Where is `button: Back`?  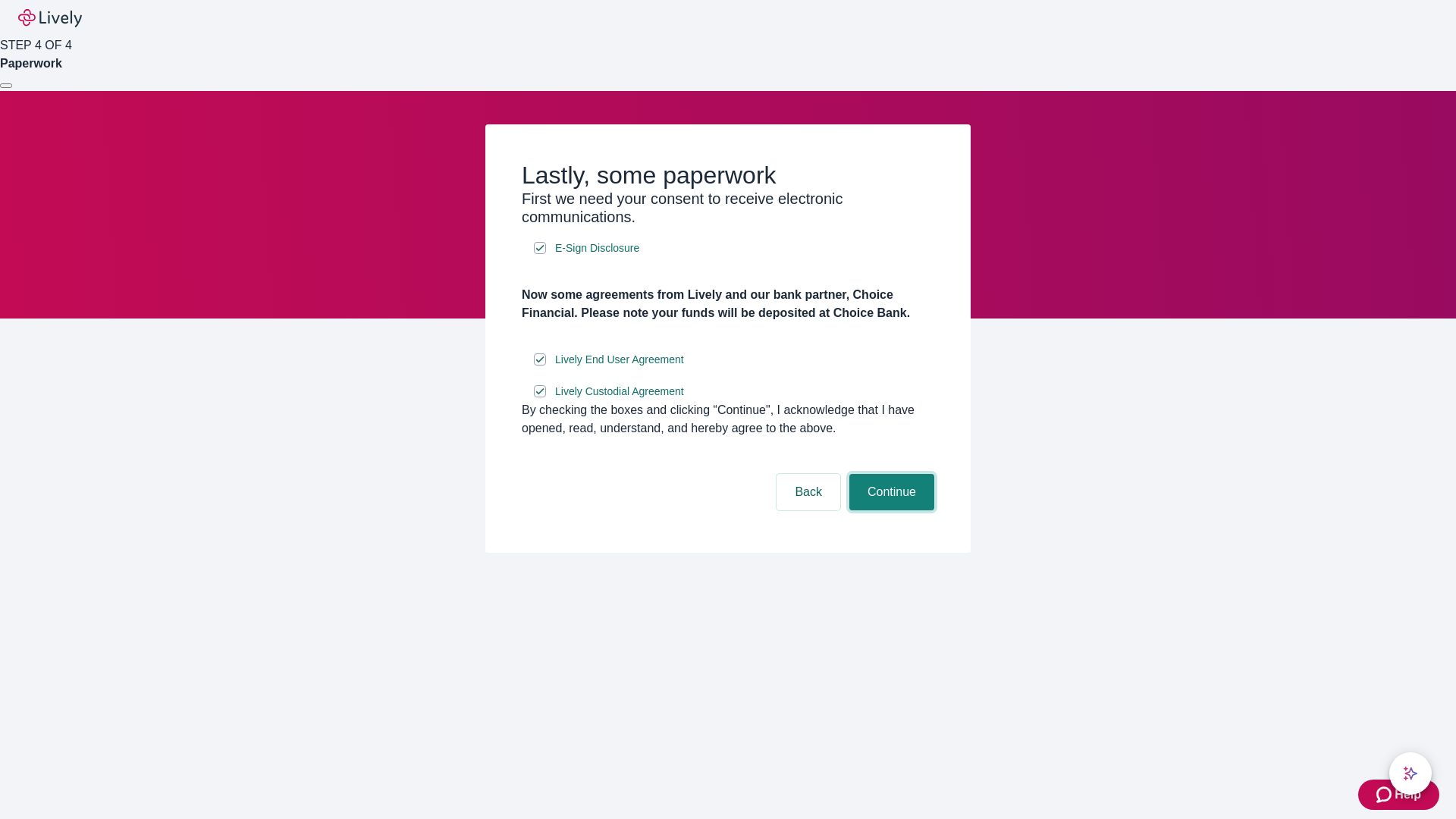 button: Back is located at coordinates (808, 492).